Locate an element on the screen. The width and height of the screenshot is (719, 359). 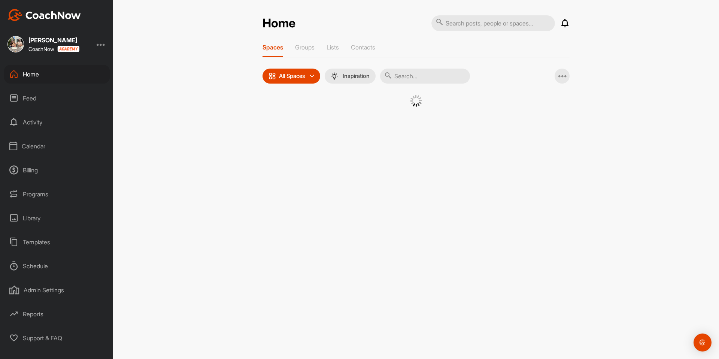
div: Open Intercom Messenger is located at coordinates (702, 342).